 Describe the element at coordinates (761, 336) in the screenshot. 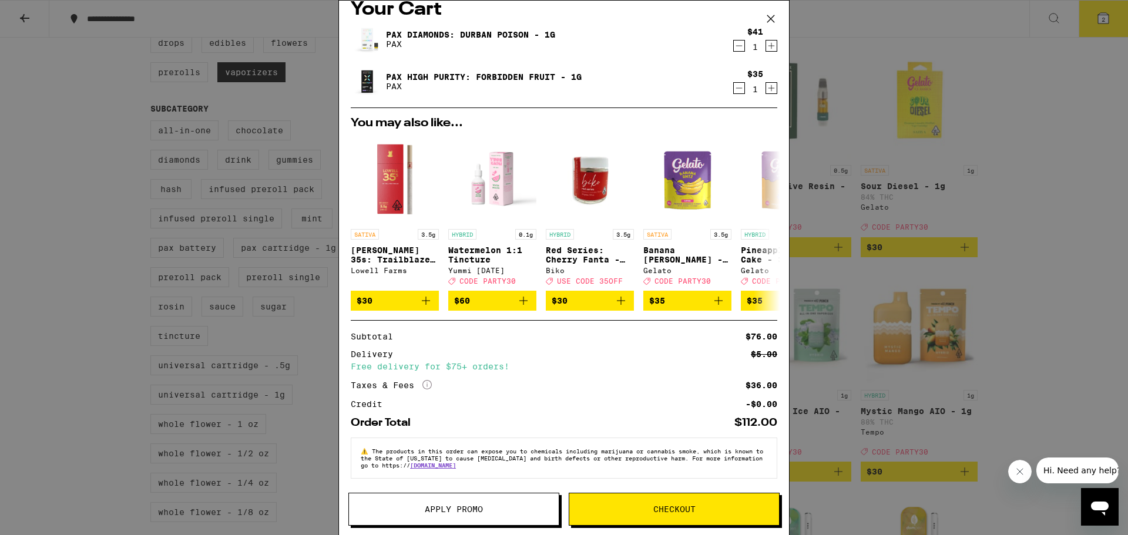

I see `div: $76.00` at that location.